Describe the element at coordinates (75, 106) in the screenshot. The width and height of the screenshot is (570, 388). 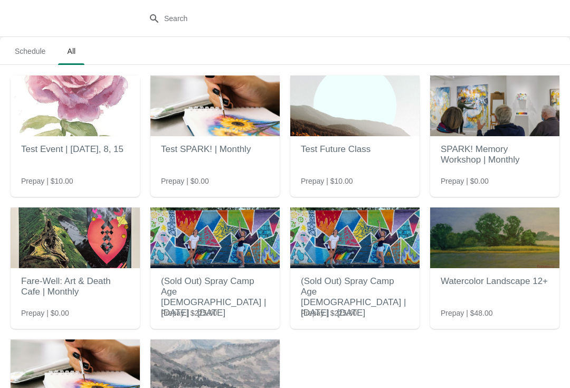
I see `img: Test Event | July 1, 8, 15` at that location.